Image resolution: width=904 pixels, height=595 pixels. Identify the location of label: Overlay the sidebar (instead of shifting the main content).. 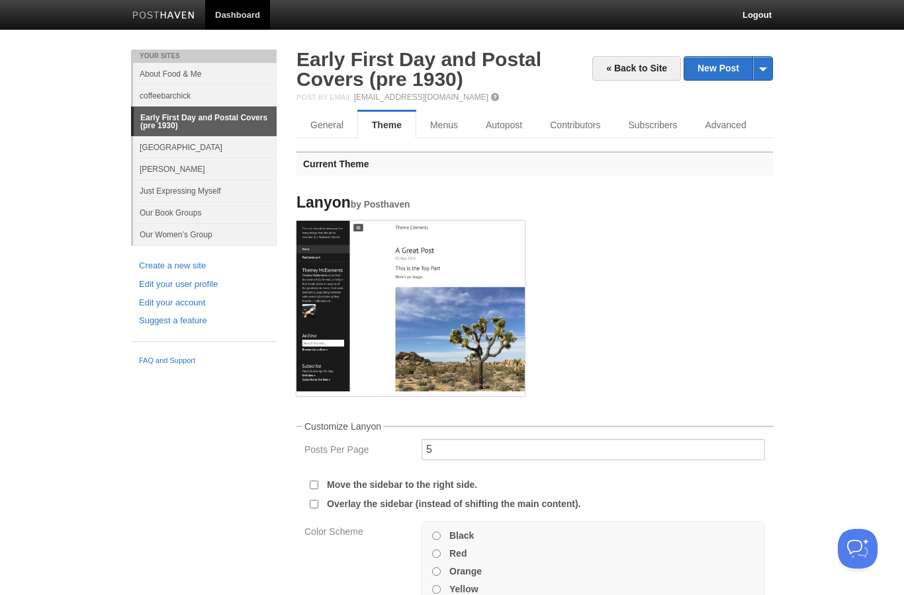
(454, 504).